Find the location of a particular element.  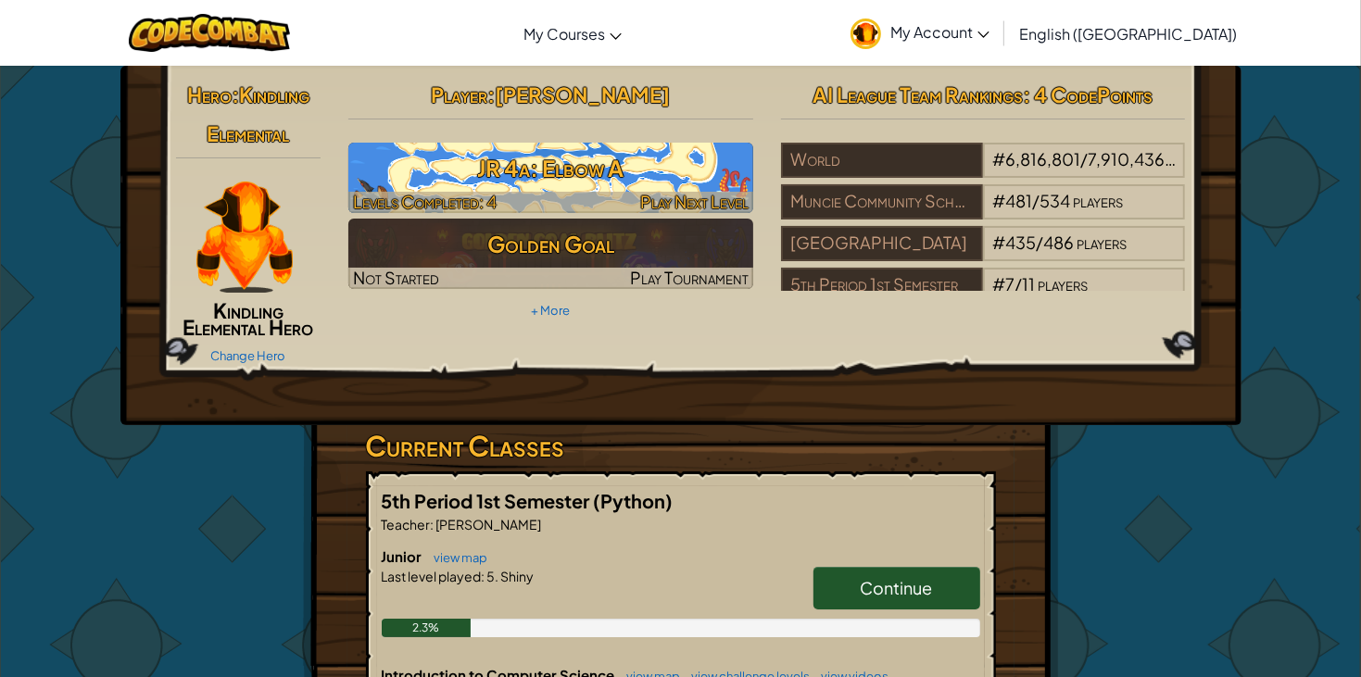

span: Play Next Level is located at coordinates (694, 201).